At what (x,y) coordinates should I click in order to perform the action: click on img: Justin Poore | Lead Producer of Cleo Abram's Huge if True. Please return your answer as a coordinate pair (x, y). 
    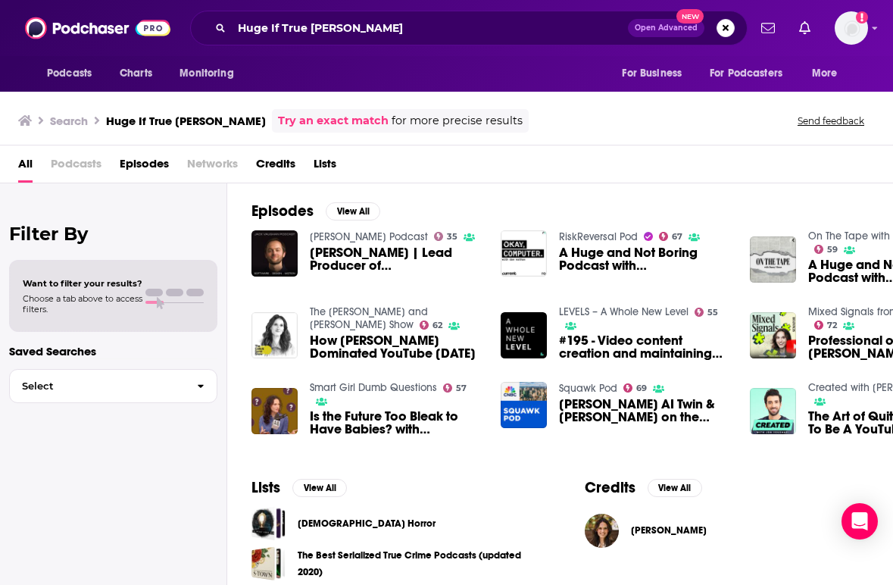
    Looking at the image, I should click on (274, 253).